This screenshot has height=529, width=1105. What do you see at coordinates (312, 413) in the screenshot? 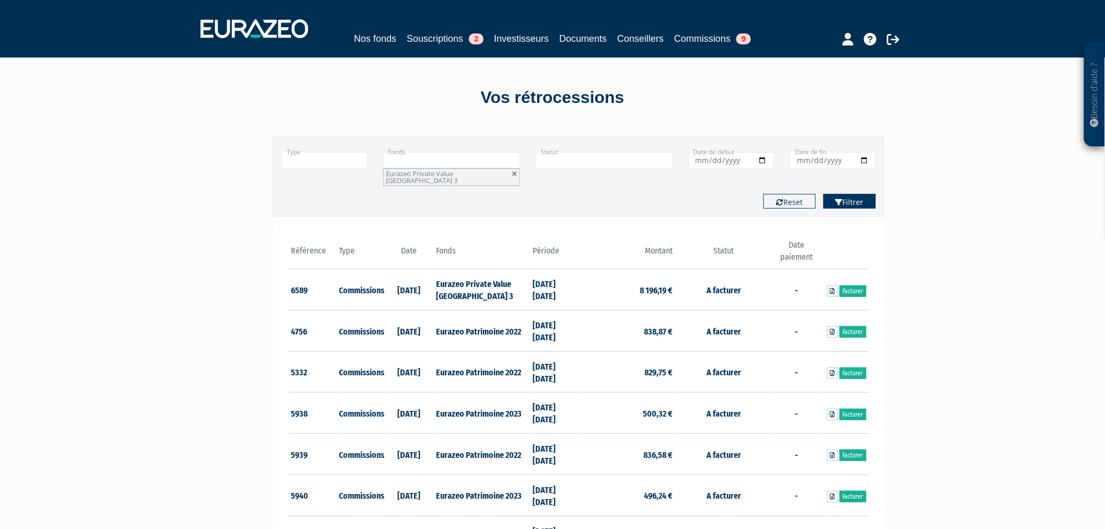
I see `td: 5938` at bounding box center [312, 413].